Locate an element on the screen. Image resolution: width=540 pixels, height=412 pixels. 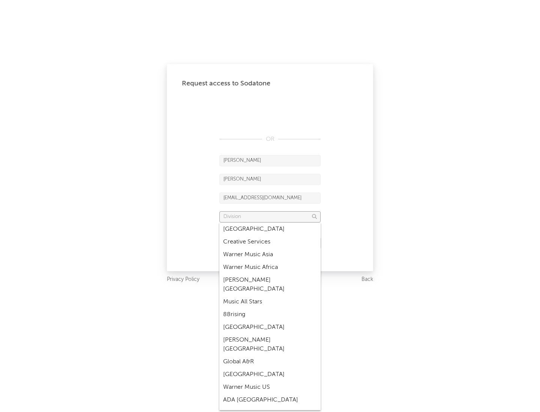
div: Global A&R is located at coordinates (270, 362).